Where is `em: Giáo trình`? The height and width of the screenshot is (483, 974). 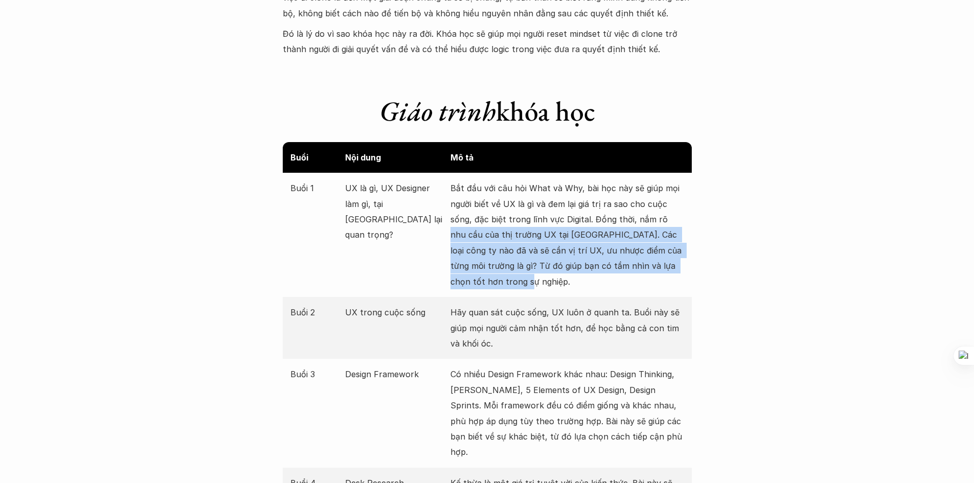 em: Giáo trình is located at coordinates (438, 111).